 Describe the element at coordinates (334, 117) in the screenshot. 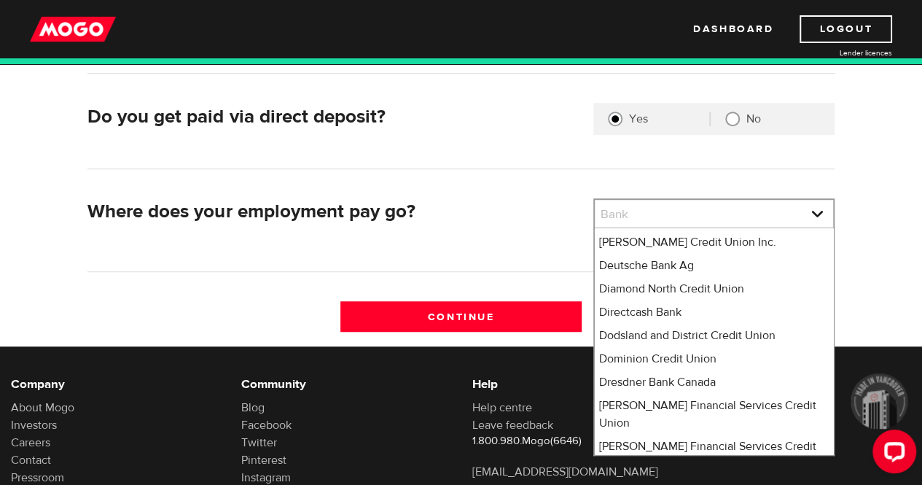

I see `h2: Do you get paid via direct deposit?` at that location.